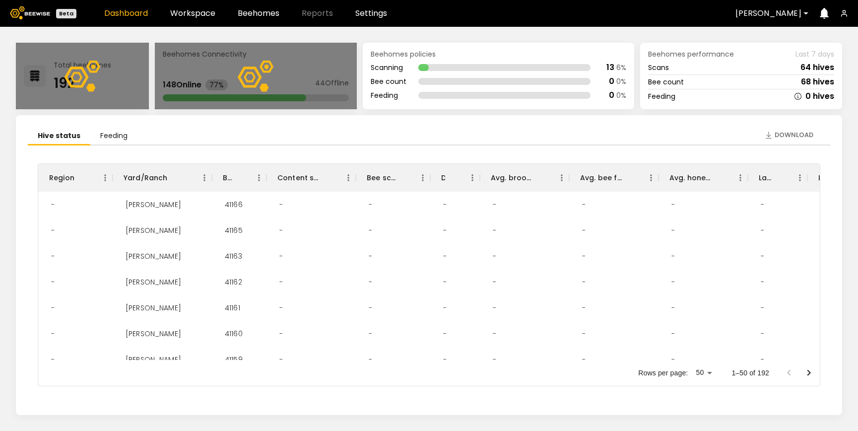 The height and width of the screenshot is (431, 858). Describe the element at coordinates (659, 68) in the screenshot. I see `div: Scans` at that location.